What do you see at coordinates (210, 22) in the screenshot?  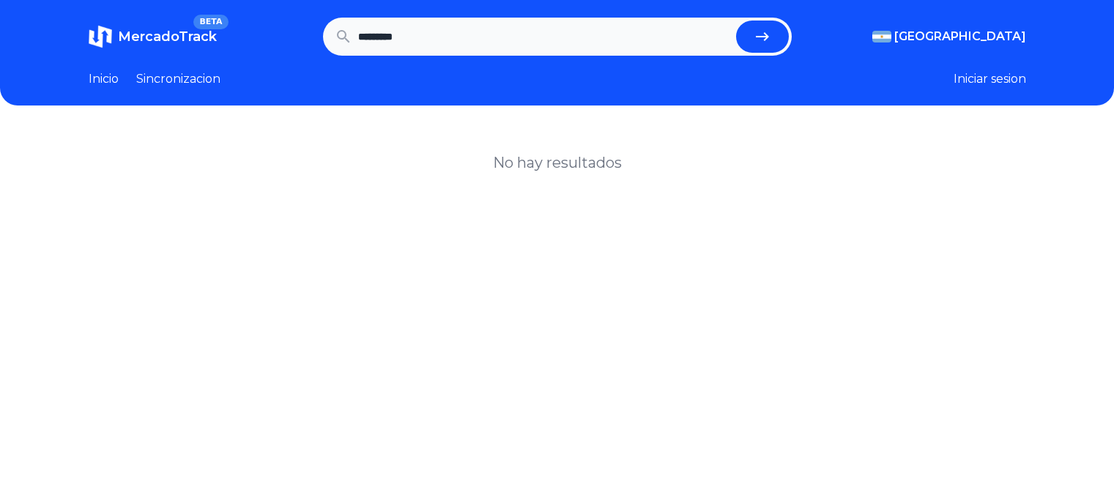 I see `span: BETA` at bounding box center [210, 22].